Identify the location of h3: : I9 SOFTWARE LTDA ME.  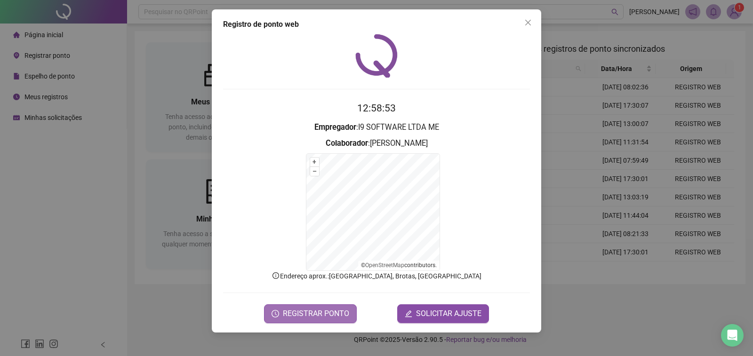
(376, 127).